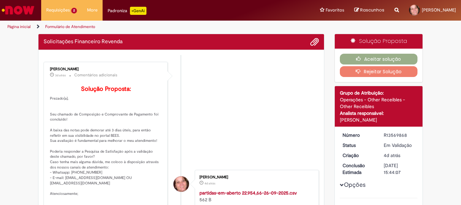  What do you see at coordinates (372, 10) in the screenshot?
I see `span: Rascunhos` at bounding box center [372, 10].